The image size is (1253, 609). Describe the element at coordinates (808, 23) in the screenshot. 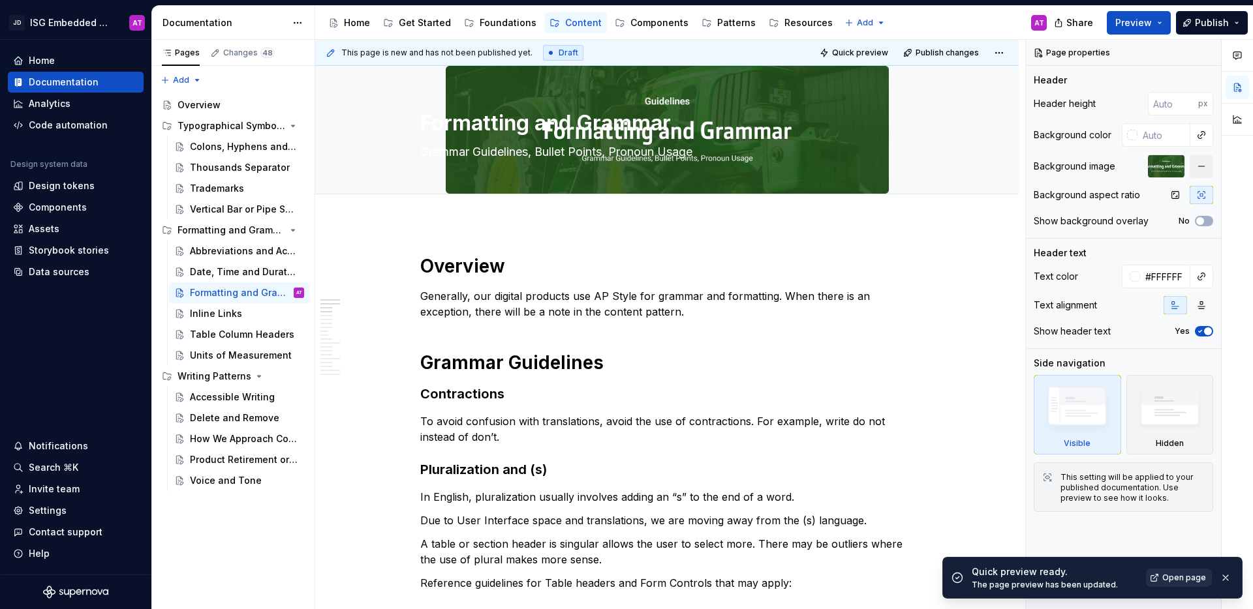

I see `div: Resources` at that location.